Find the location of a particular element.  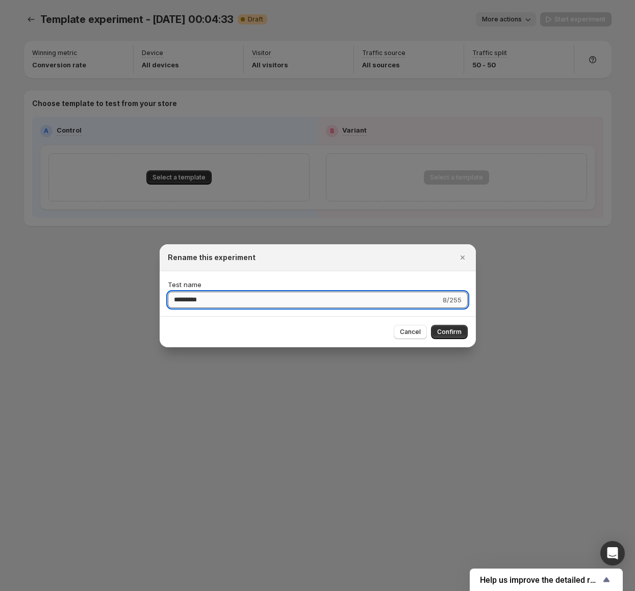

button: Confirm is located at coordinates (449, 332).